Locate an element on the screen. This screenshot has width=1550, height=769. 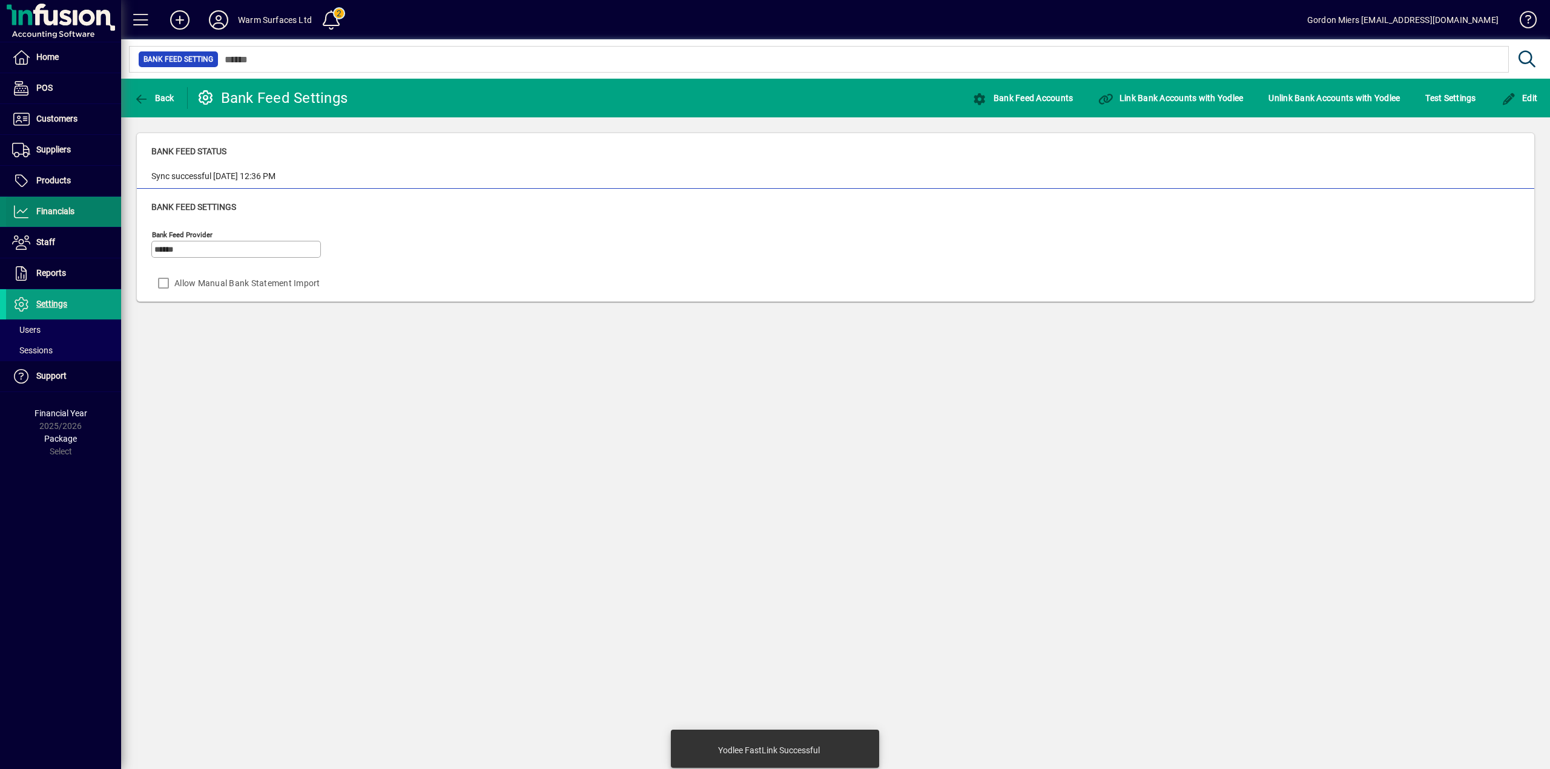
span: Customers is located at coordinates (57, 119).